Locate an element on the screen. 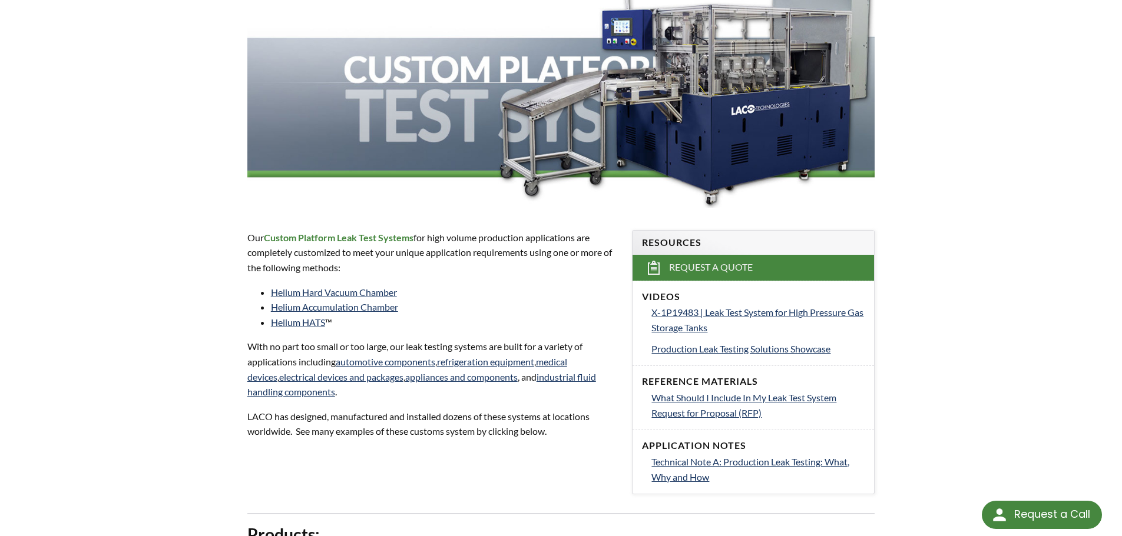  span: Request a Quote is located at coordinates (711, 267).